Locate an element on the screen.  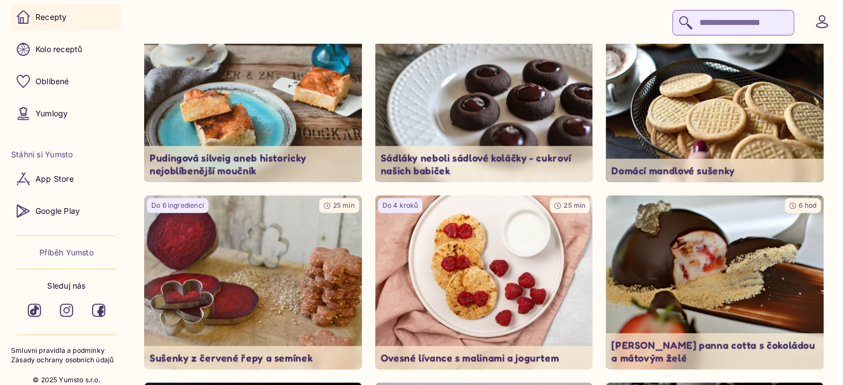
a: Příběh Yumsto is located at coordinates (66, 253).